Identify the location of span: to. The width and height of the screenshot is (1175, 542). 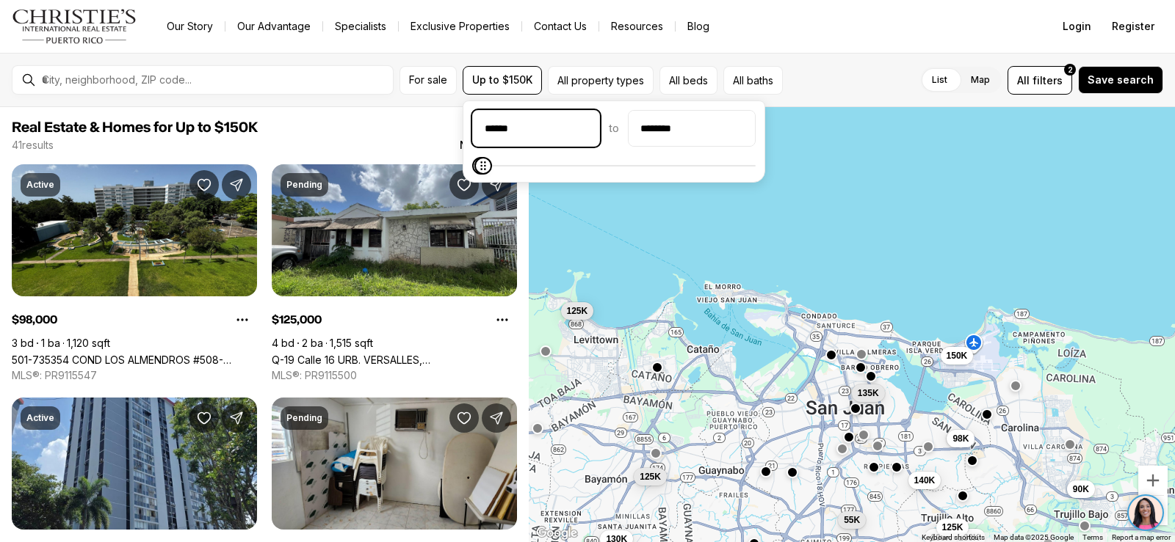
(614, 128).